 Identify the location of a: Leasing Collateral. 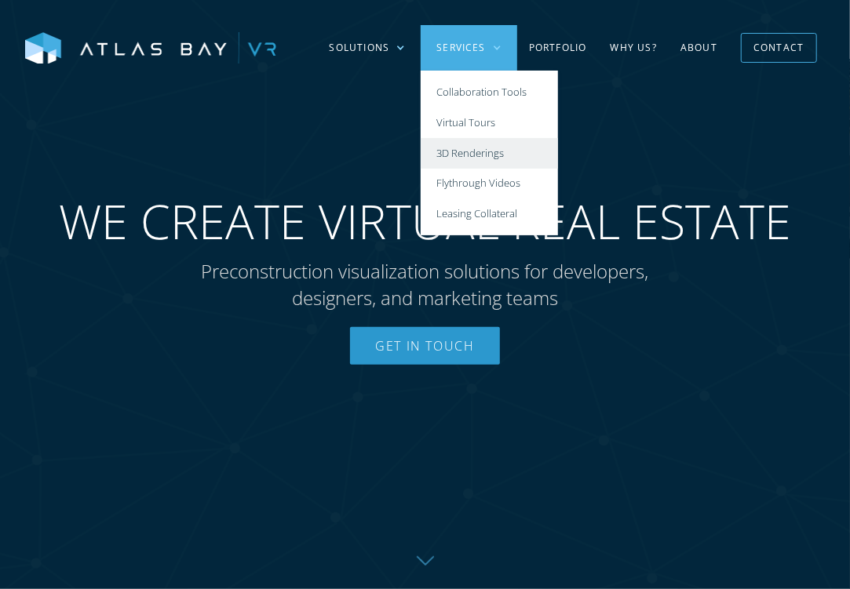
(489, 214).